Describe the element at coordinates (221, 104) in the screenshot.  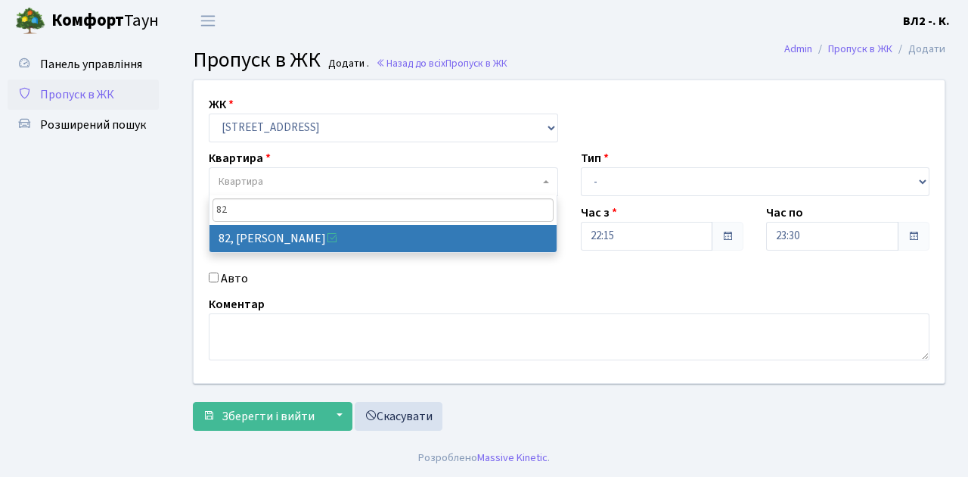
I see `label: ЖК` at that location.